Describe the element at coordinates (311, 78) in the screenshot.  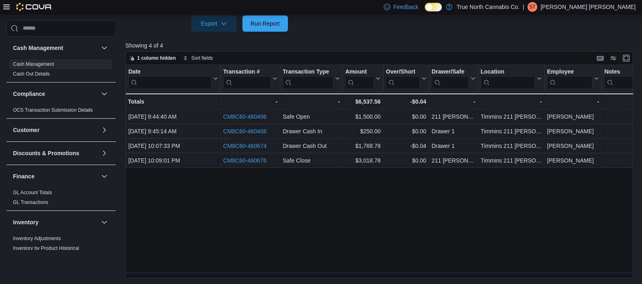
I see `button: Transaction Type` at that location.